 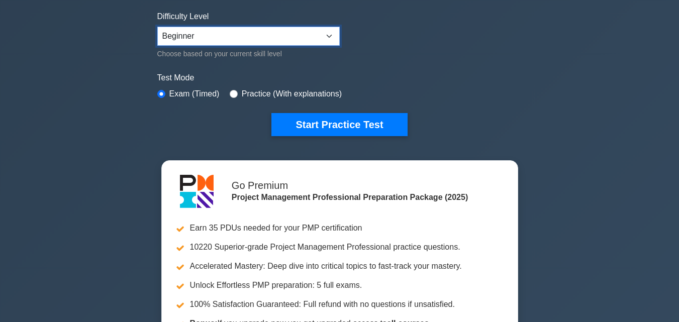 I want to click on div: Choose based on your current skill level, so click(x=248, y=54).